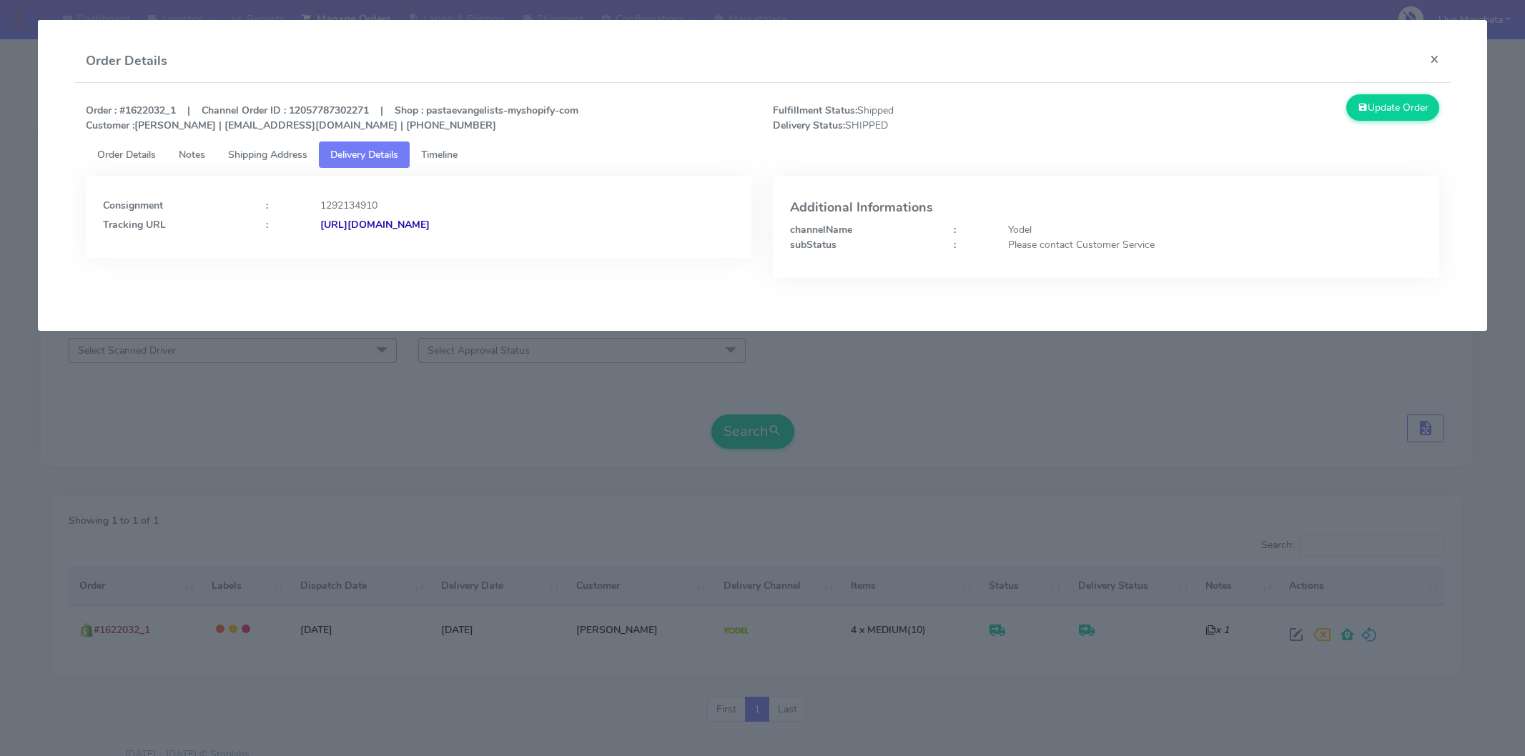  What do you see at coordinates (808, 125) in the screenshot?
I see `strong: Delivery Status:` at bounding box center [808, 125].